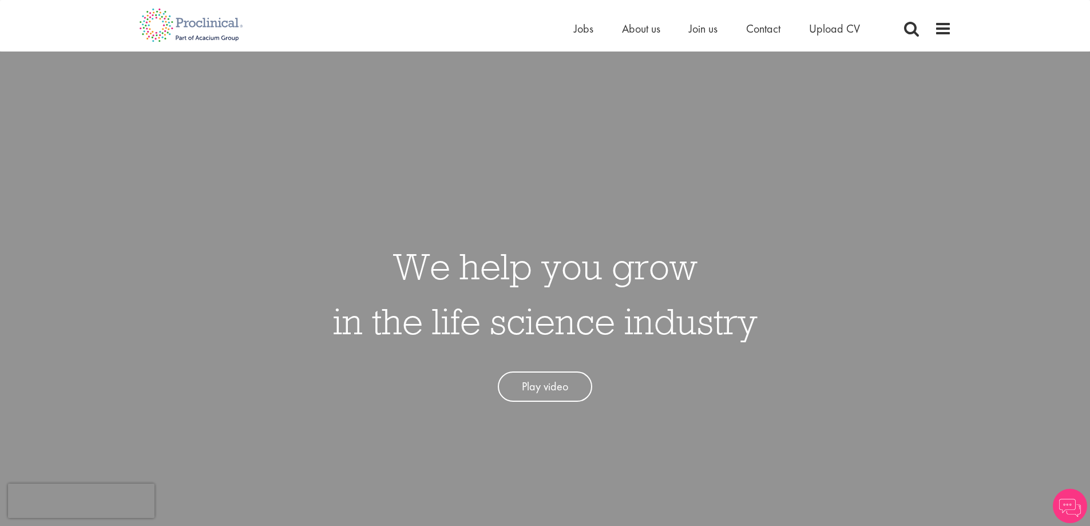 This screenshot has height=526, width=1090. Describe the element at coordinates (545, 386) in the screenshot. I see `a: Play video` at that location.